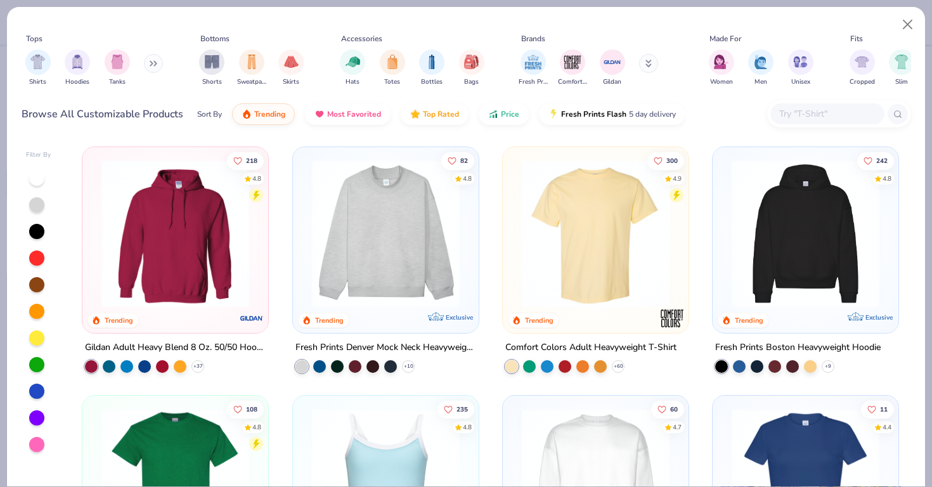  I want to click on img: Tanks Image, so click(117, 62).